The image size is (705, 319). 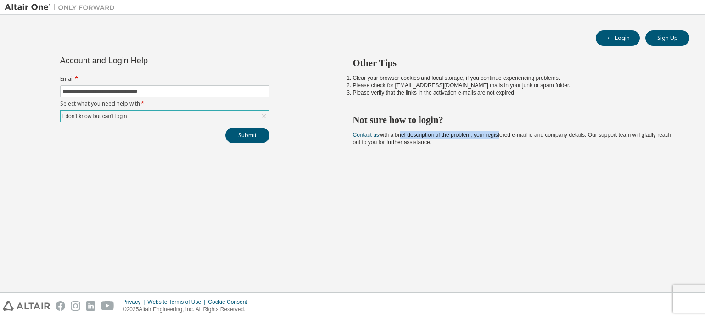 I want to click on h2: Other Tips, so click(x=513, y=63).